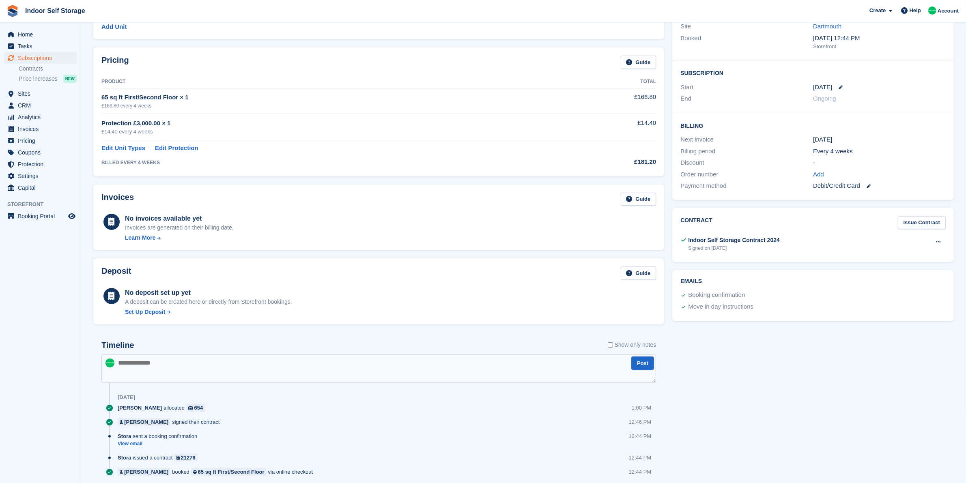  Describe the element at coordinates (47, 79) in the screenshot. I see `a: Price increases NEW` at that location.